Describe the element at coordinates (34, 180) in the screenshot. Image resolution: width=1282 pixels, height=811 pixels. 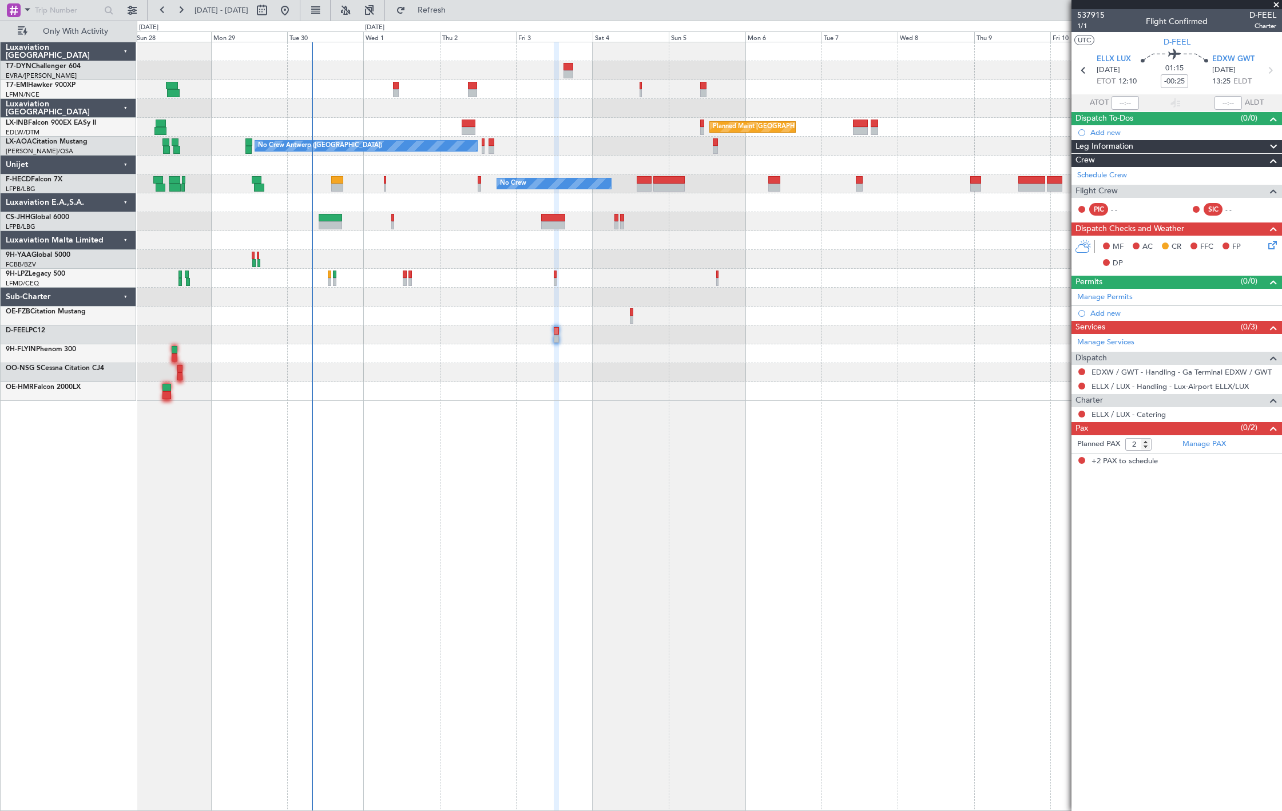
I see `a: F-HECDFalcon 7X` at that location.